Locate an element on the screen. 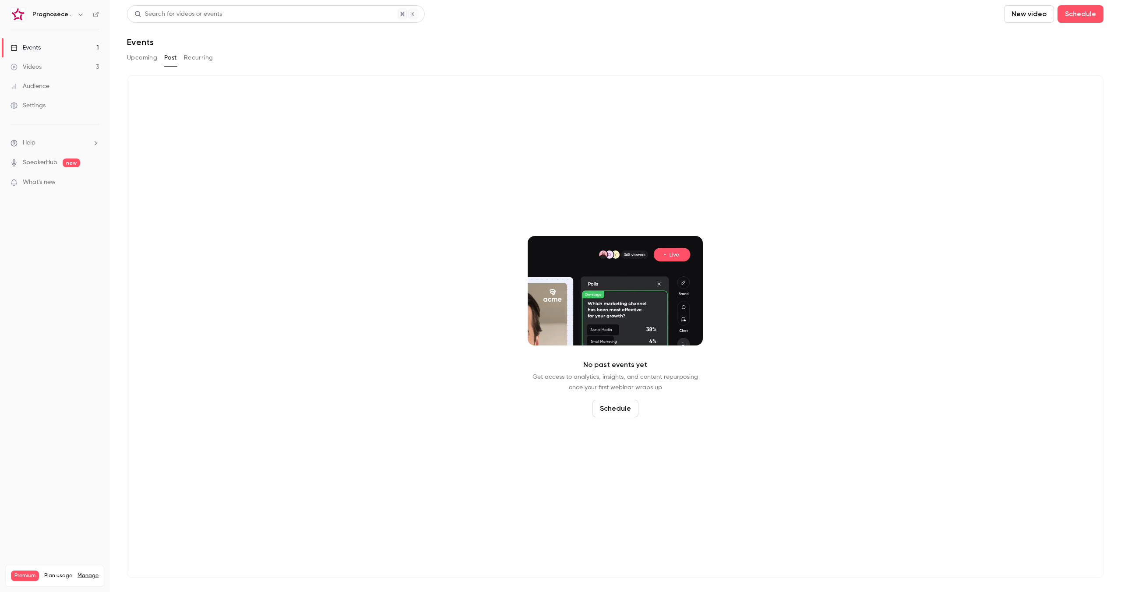  img: website_grey.svg is located at coordinates (18, 26).